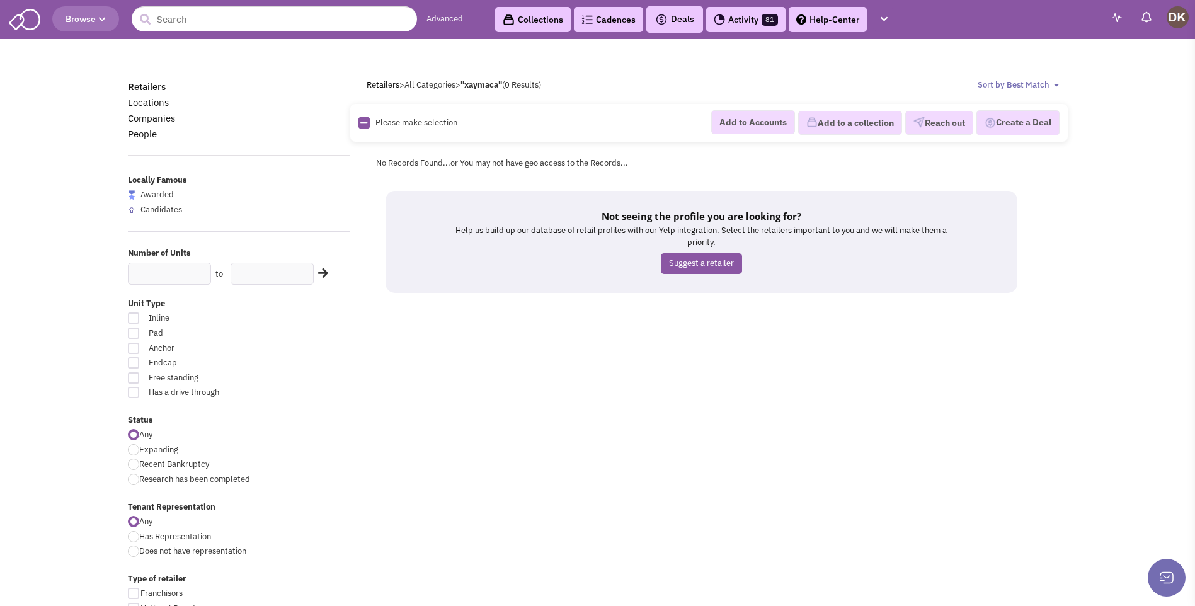 The height and width of the screenshot is (606, 1195). Describe the element at coordinates (720, 20) in the screenshot. I see `img: Activity.png` at that location.